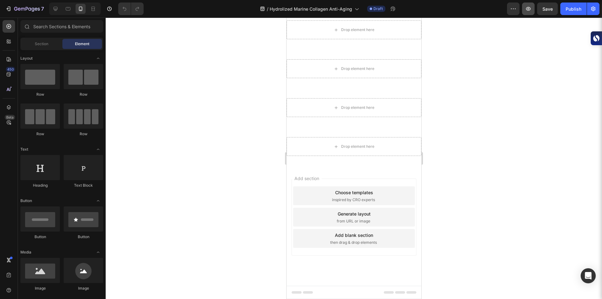 The image size is (602, 299). Describe the element at coordinates (41, 44) in the screenshot. I see `span: Section` at that location.